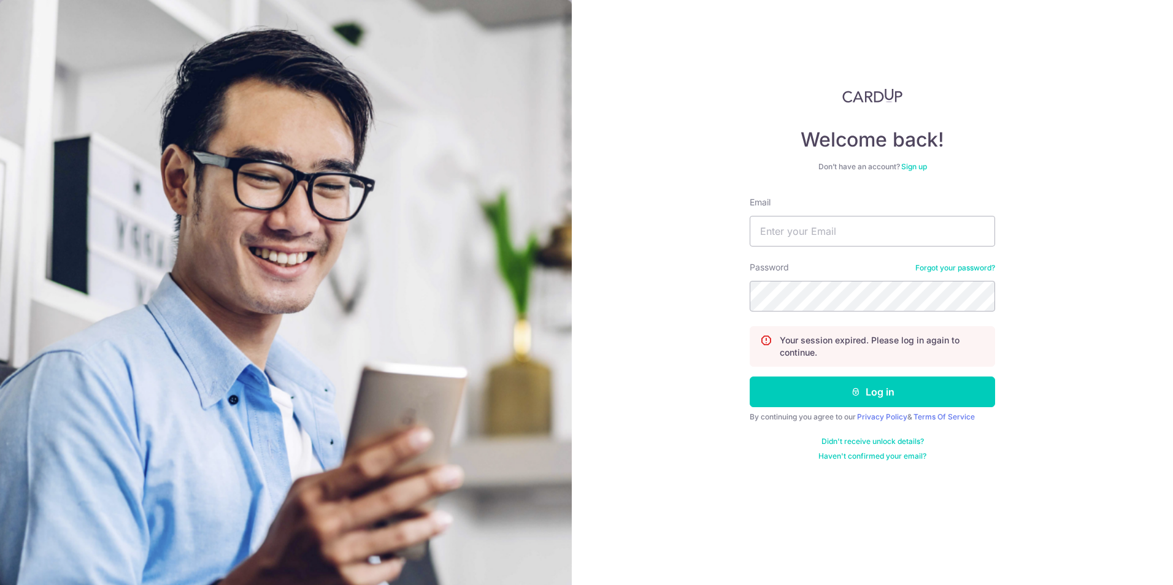 The width and height of the screenshot is (1173, 585). Describe the element at coordinates (944, 417) in the screenshot. I see `a: Terms Of Service` at that location.